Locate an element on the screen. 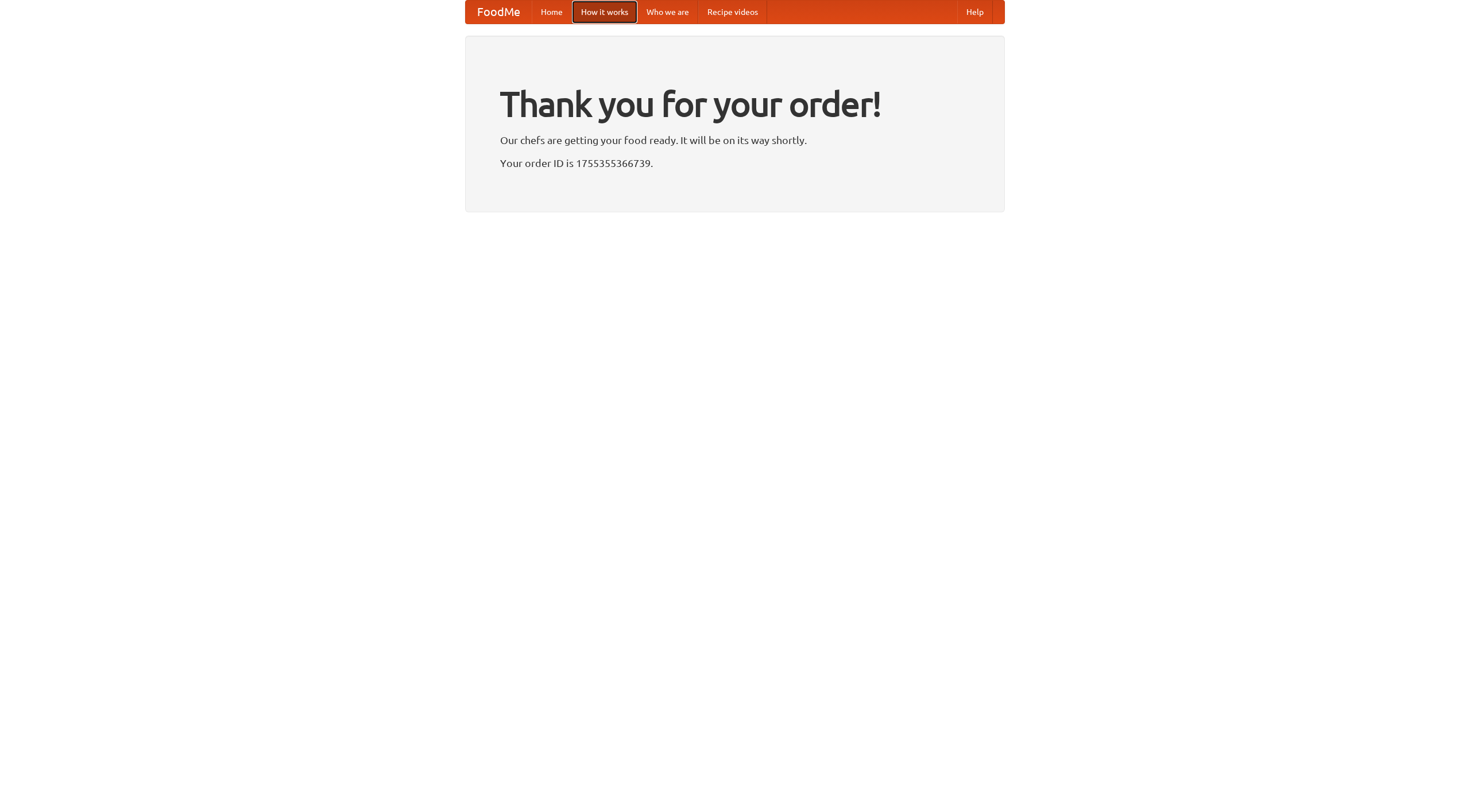 This screenshot has height=812, width=1470. p: Your order ID is 1755355366739. is located at coordinates (735, 163).